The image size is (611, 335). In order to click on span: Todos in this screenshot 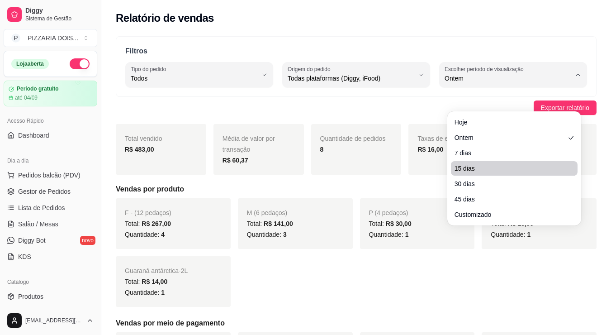, I will do `click(194, 78)`.